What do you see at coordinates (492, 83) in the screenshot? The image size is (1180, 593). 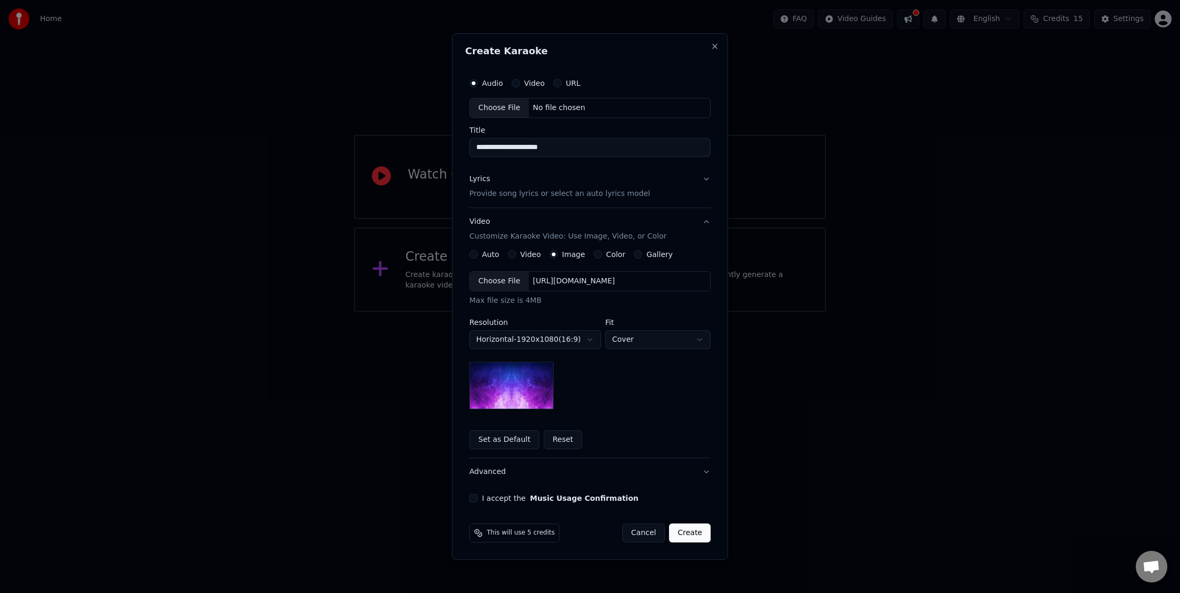 I see `label: Audio` at bounding box center [492, 83].